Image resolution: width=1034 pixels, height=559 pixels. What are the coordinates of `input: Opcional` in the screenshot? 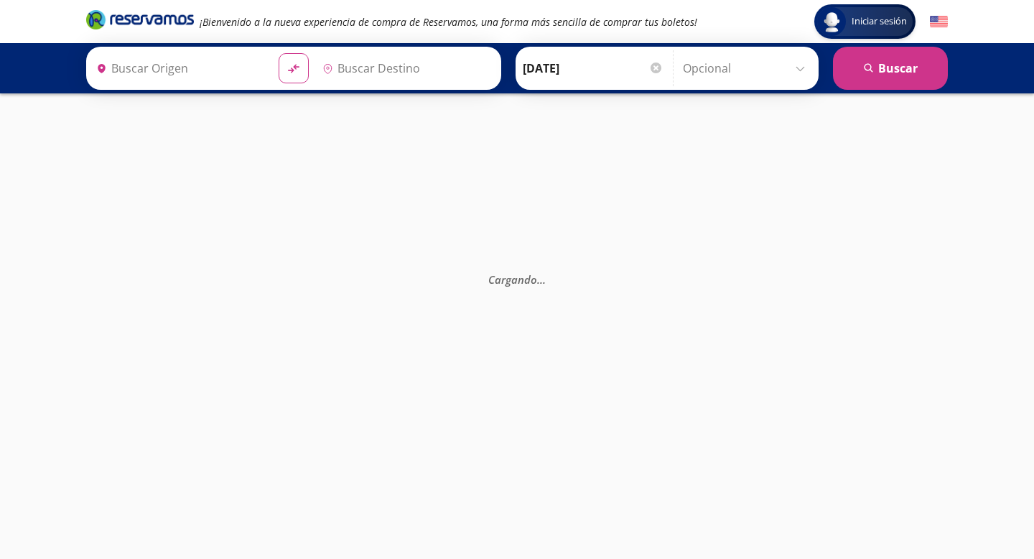 It's located at (747, 68).